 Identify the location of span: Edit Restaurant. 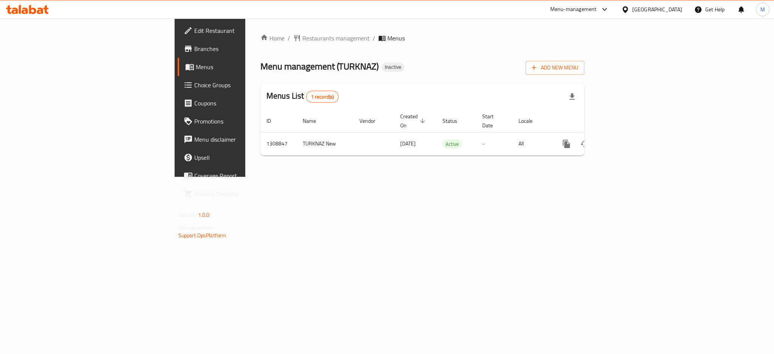
(246, 31).